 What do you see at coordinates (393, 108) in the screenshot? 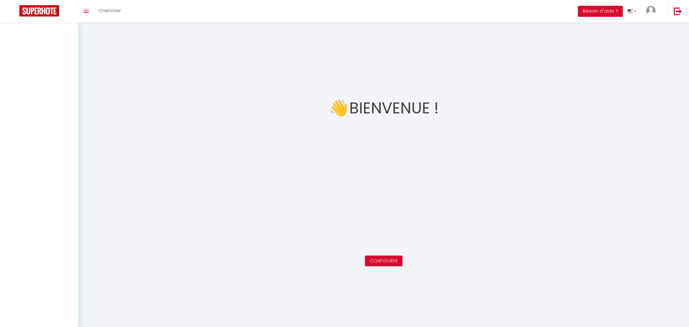
I see `h1: Bienvenue !` at bounding box center [393, 108].